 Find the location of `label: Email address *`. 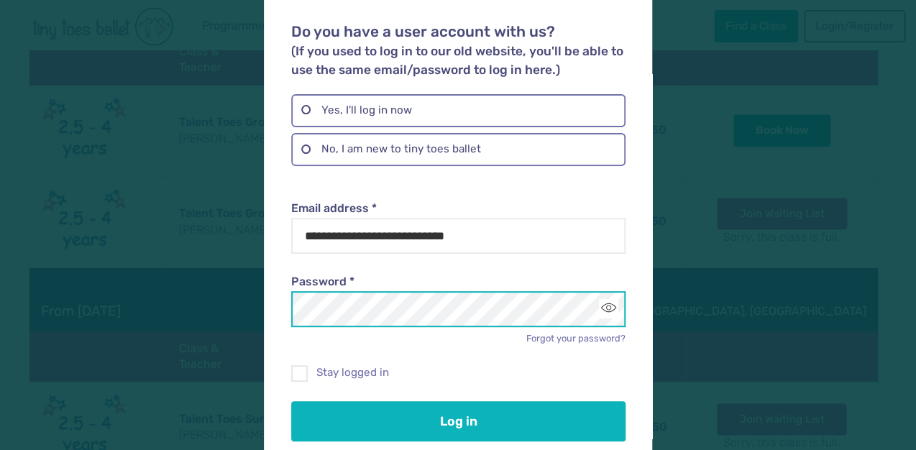

label: Email address * is located at coordinates (458, 208).